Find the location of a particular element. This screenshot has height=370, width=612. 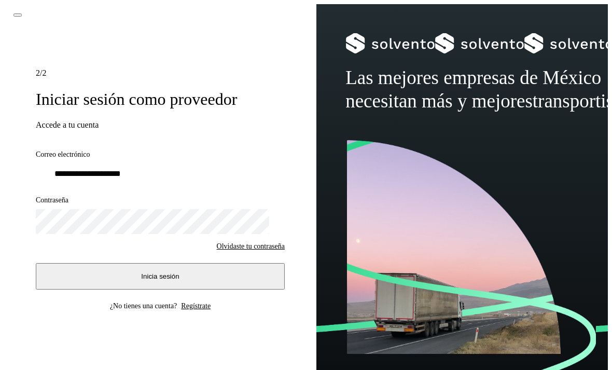

p: ¿No tienes una cuenta? is located at coordinates (143, 306).